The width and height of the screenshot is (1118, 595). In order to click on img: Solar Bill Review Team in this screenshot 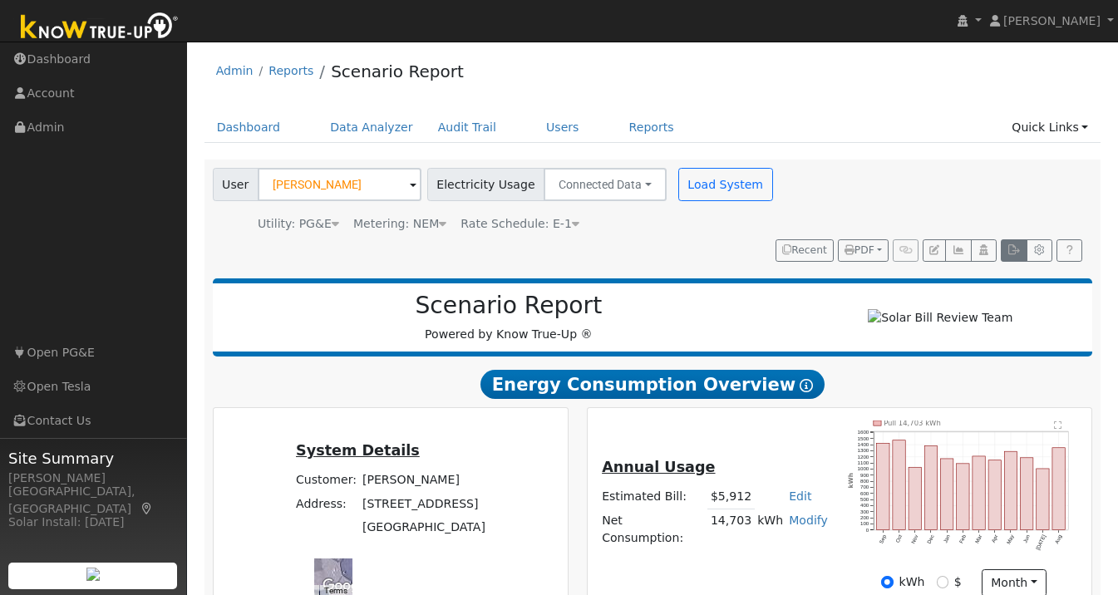, I will do `click(940, 317)`.